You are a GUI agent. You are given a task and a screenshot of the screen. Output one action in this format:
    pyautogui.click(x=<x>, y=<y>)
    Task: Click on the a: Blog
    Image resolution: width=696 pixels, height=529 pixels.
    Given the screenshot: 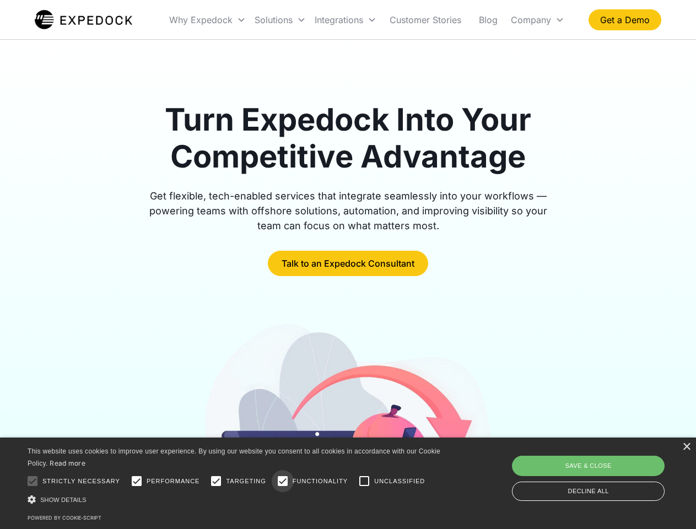 What is the action you would take?
    pyautogui.click(x=488, y=20)
    